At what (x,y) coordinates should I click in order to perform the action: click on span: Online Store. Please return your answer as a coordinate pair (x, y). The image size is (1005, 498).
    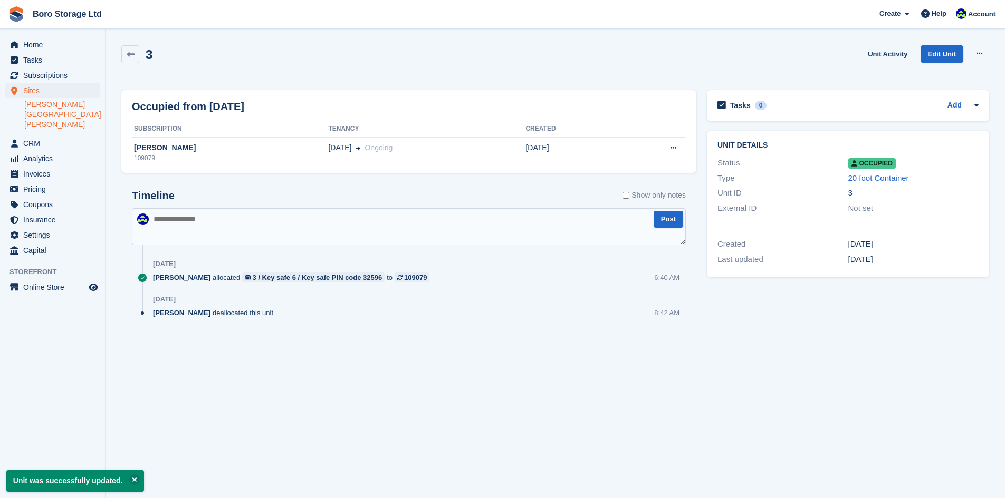
    Looking at the image, I should click on (55, 287).